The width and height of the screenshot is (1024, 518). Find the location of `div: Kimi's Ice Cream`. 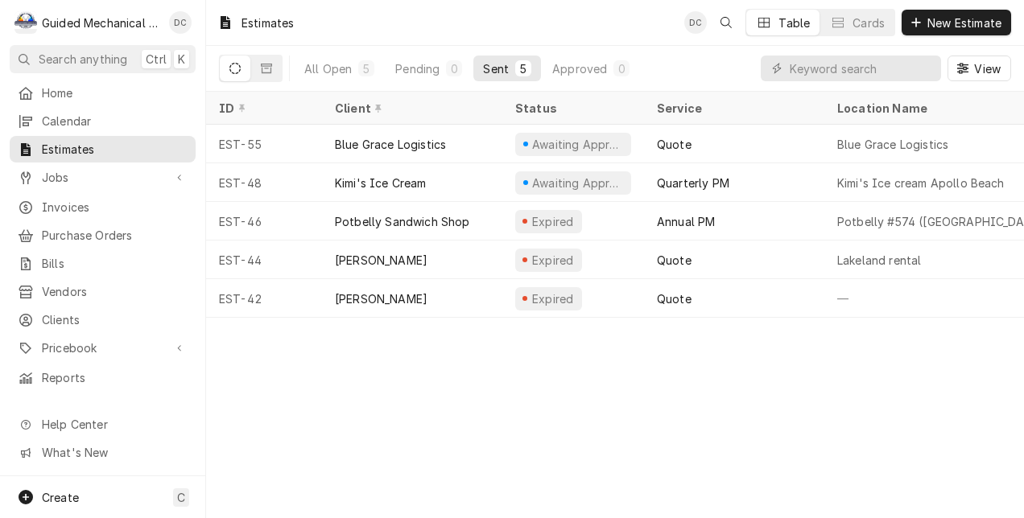

div: Kimi's Ice Cream is located at coordinates (381, 183).